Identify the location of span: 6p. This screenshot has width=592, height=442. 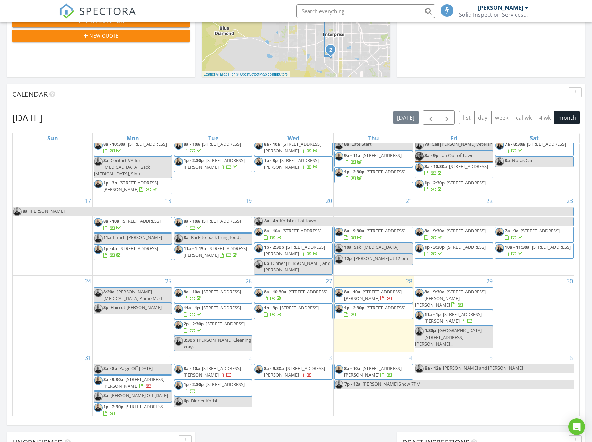
(266, 263).